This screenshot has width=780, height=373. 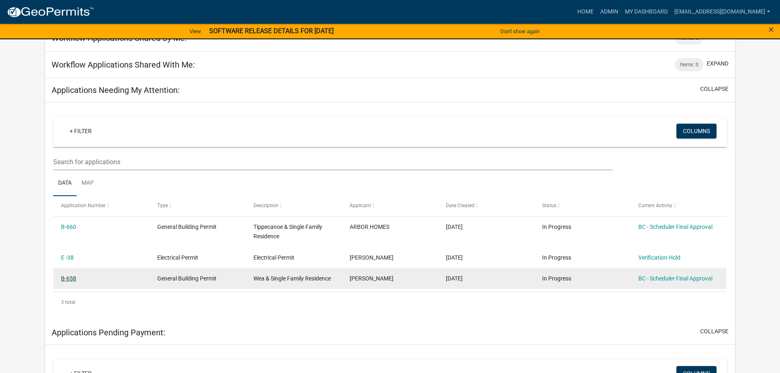 I want to click on span: Status, so click(x=549, y=206).